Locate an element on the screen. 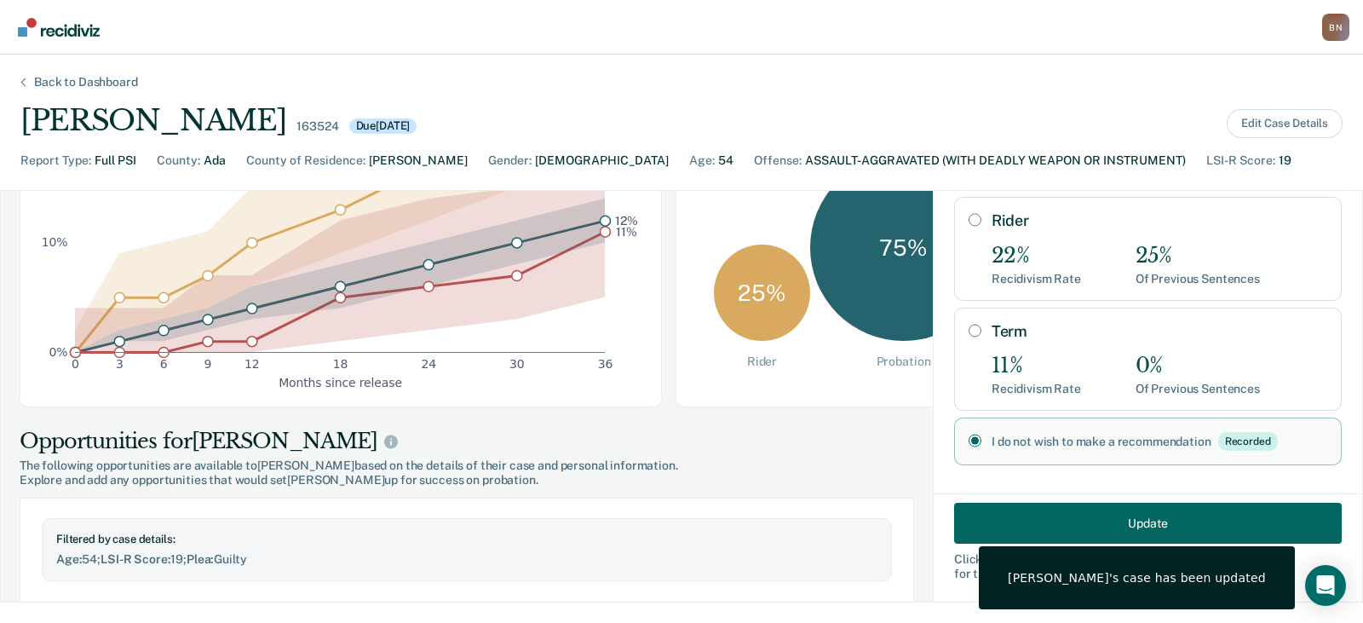 The height and width of the screenshot is (623, 1363). div: 54 ; 19 ; Guilty is located at coordinates (467, 559).